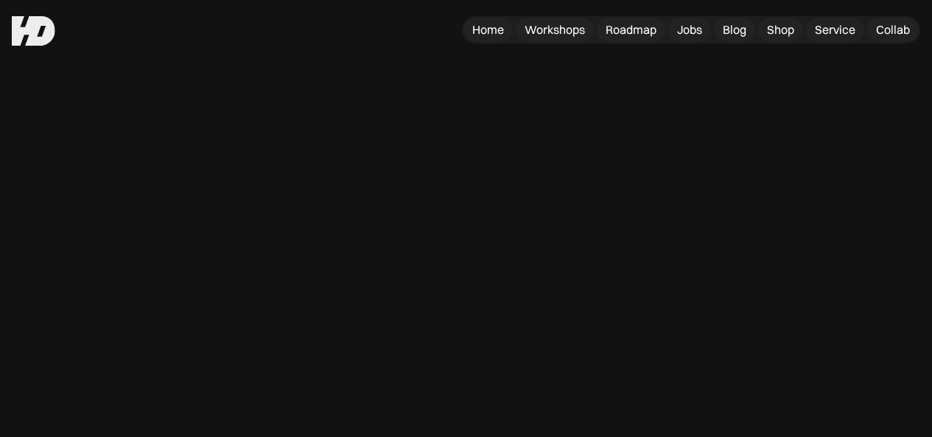 The width and height of the screenshot is (932, 437). I want to click on a: Collab, so click(893, 29).